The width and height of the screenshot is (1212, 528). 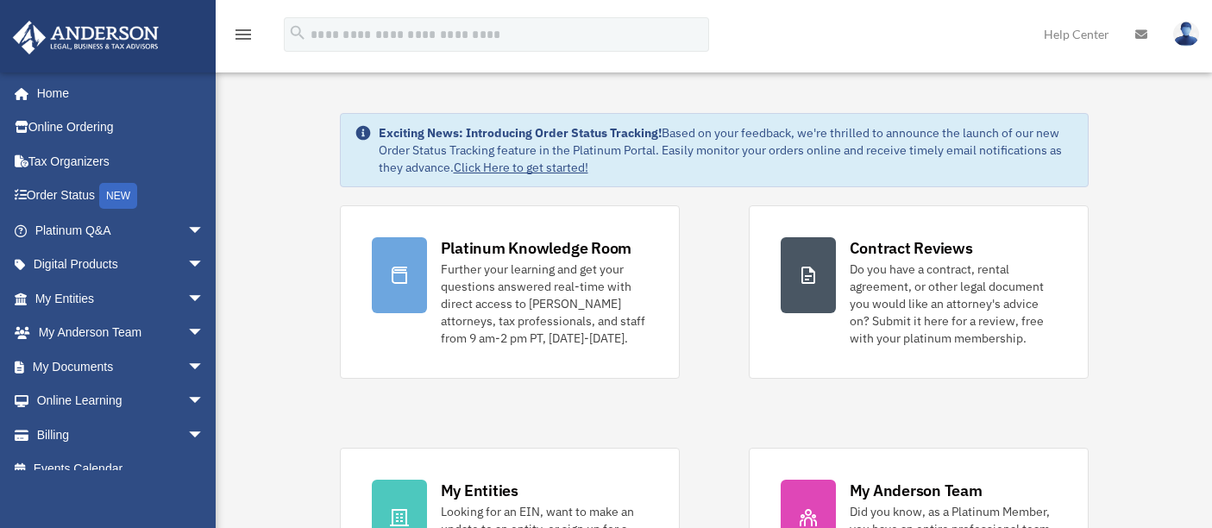 What do you see at coordinates (953, 304) in the screenshot?
I see `div: Do you have a contract, rental agreement, or other legal document you would like an attorney's ad...` at bounding box center [953, 304].